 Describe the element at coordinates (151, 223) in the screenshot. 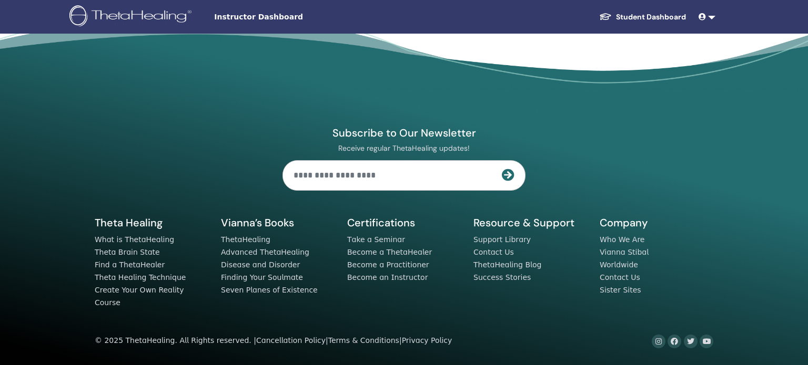

I see `h5: Theta Healing` at that location.